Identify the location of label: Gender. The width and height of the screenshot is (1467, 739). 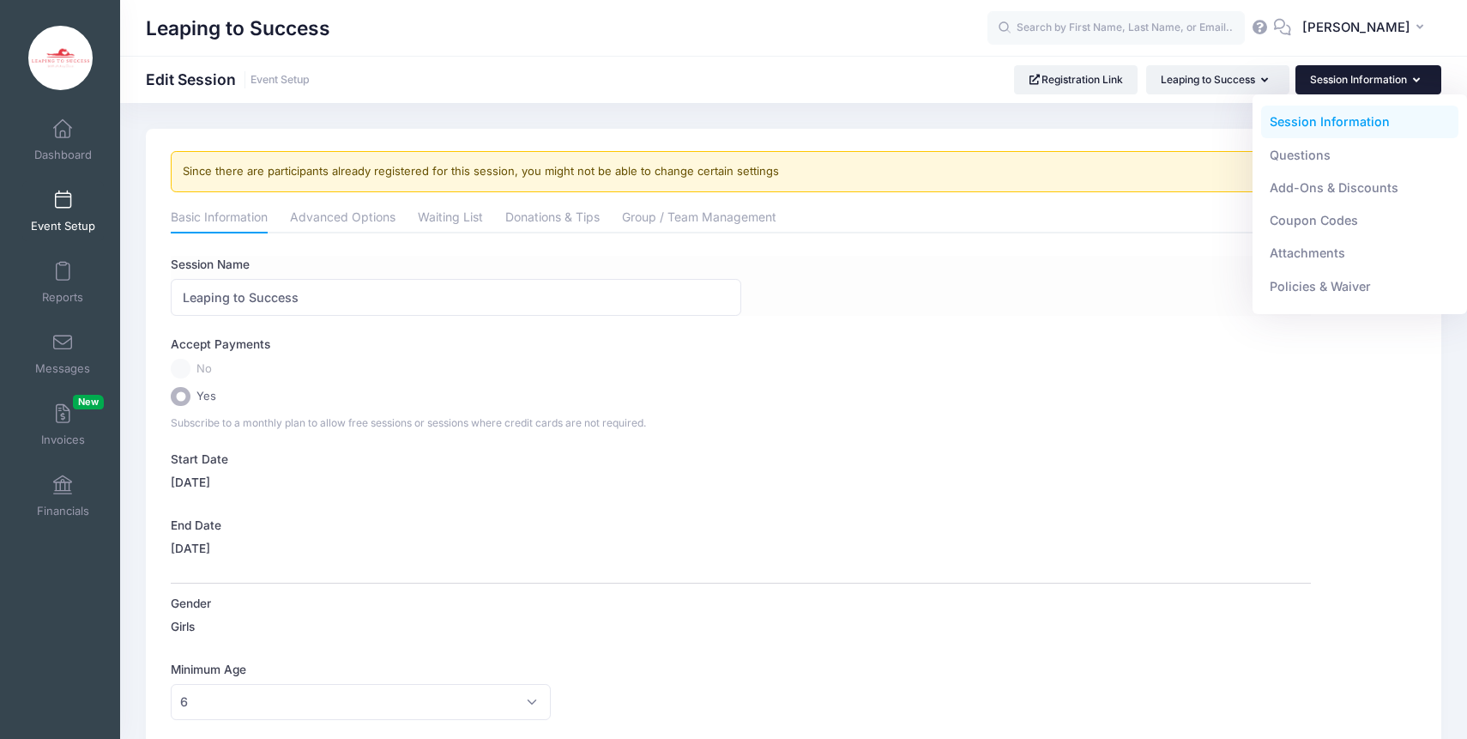
(456, 603).